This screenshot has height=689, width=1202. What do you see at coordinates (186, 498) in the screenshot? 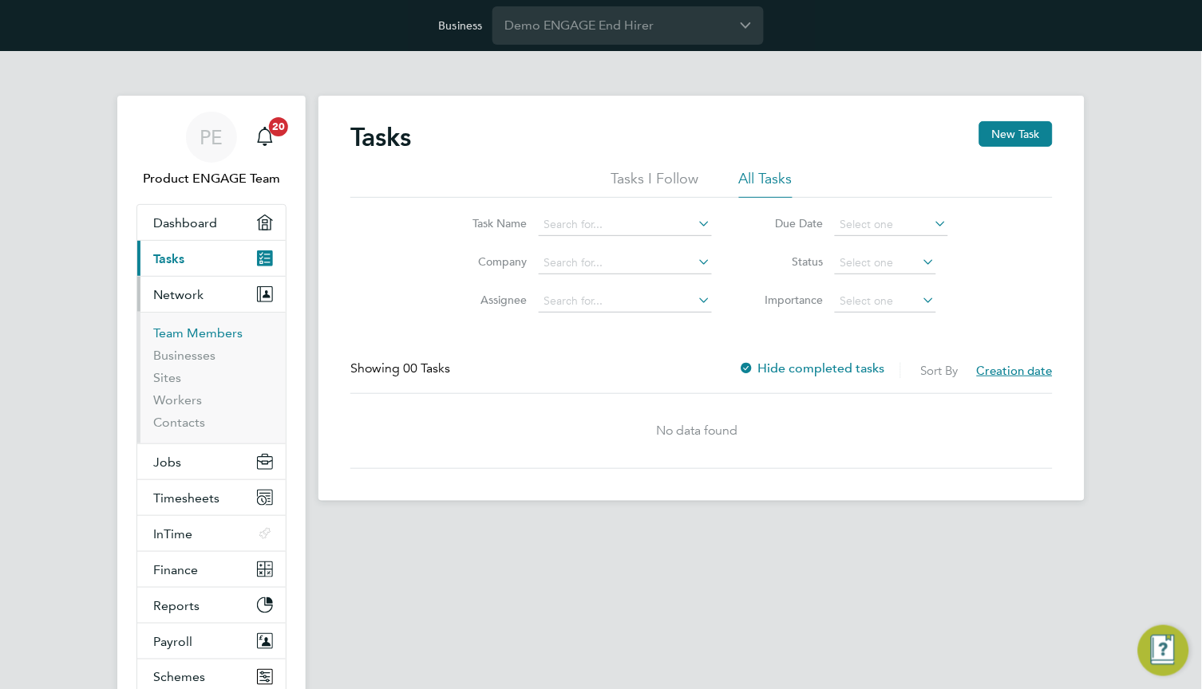
I see `span: Timesheets` at bounding box center [186, 498].